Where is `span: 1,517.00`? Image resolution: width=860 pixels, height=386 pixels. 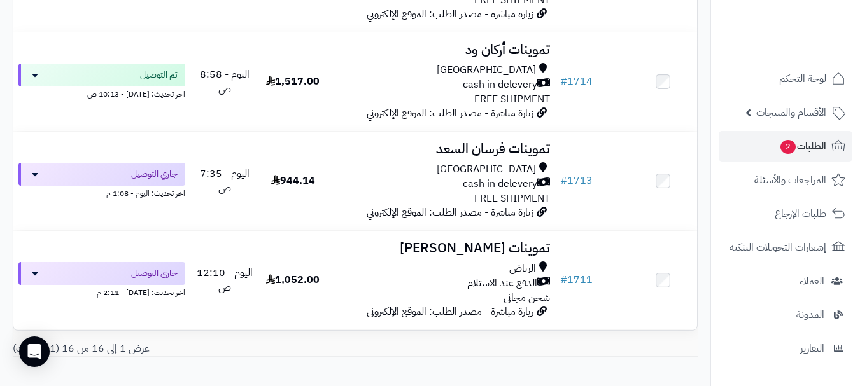
span: 1,517.00 is located at coordinates (293, 81).